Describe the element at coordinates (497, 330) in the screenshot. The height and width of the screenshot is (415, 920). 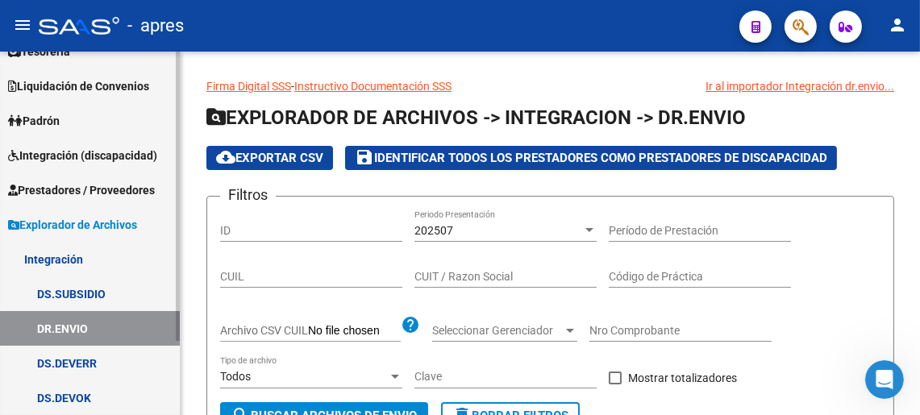
I see `span: Seleccionar Gerenciador` at that location.